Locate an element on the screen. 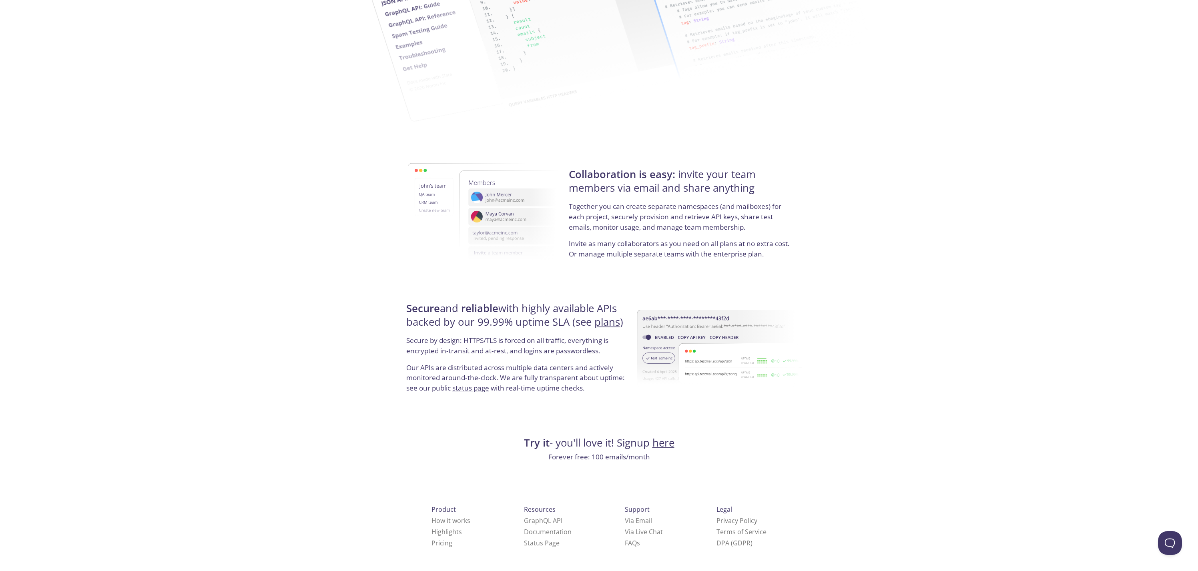 Image resolution: width=1198 pixels, height=571 pixels. span: Product is located at coordinates (443, 509).